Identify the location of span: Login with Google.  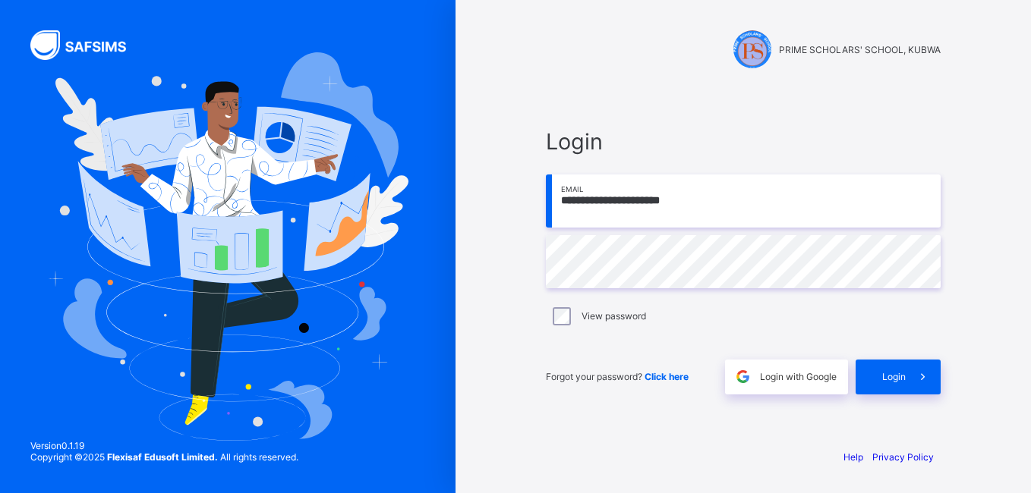
(798, 377).